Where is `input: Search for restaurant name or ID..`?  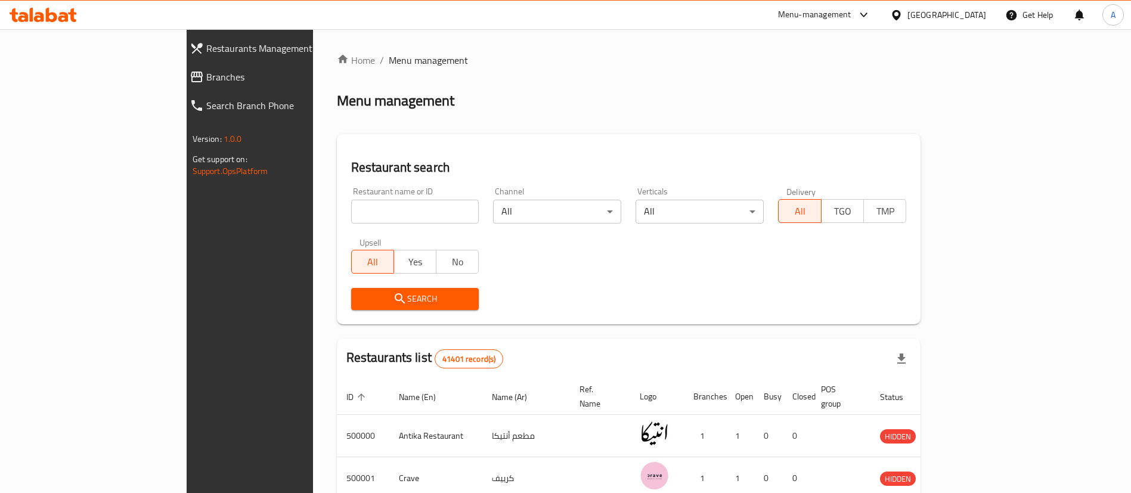
input: Search for restaurant name or ID.. is located at coordinates (415, 212).